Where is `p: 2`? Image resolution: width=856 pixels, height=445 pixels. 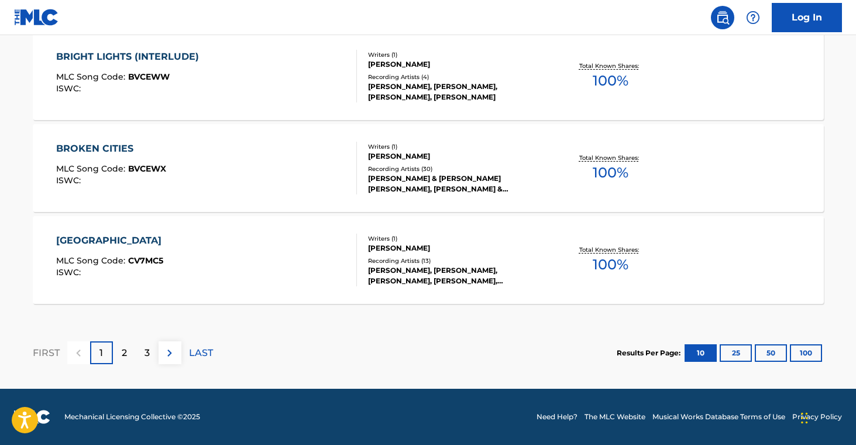
p: 2 is located at coordinates (124, 353).